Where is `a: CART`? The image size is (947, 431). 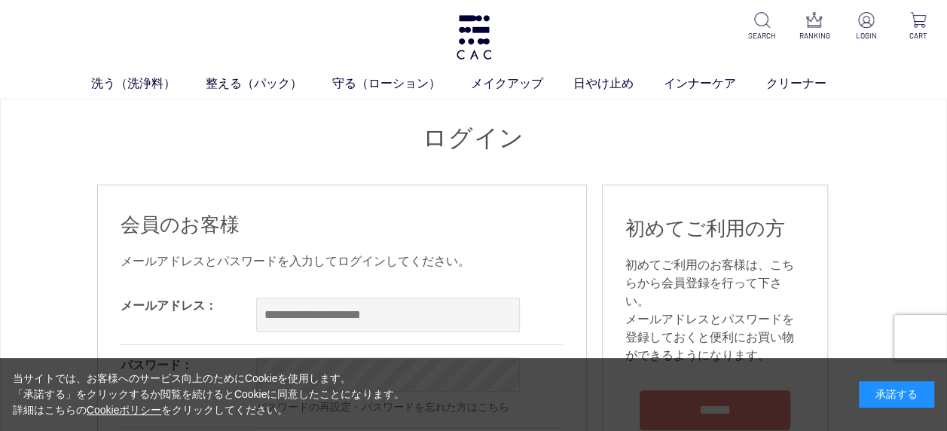 a: CART is located at coordinates (918, 26).